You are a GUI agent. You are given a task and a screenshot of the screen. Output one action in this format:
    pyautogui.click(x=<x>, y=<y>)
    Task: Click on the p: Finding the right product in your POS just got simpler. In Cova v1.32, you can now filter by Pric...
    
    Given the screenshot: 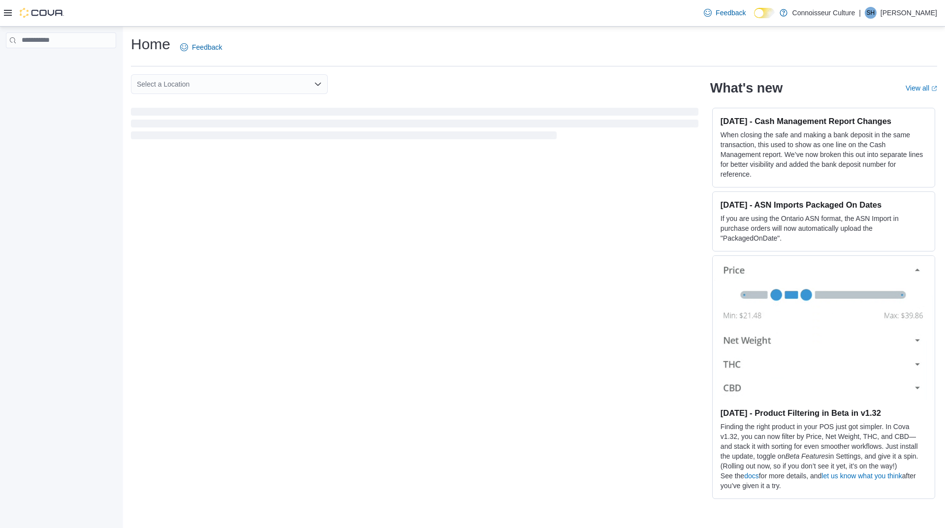 What is the action you would take?
    pyautogui.click(x=824, y=446)
    